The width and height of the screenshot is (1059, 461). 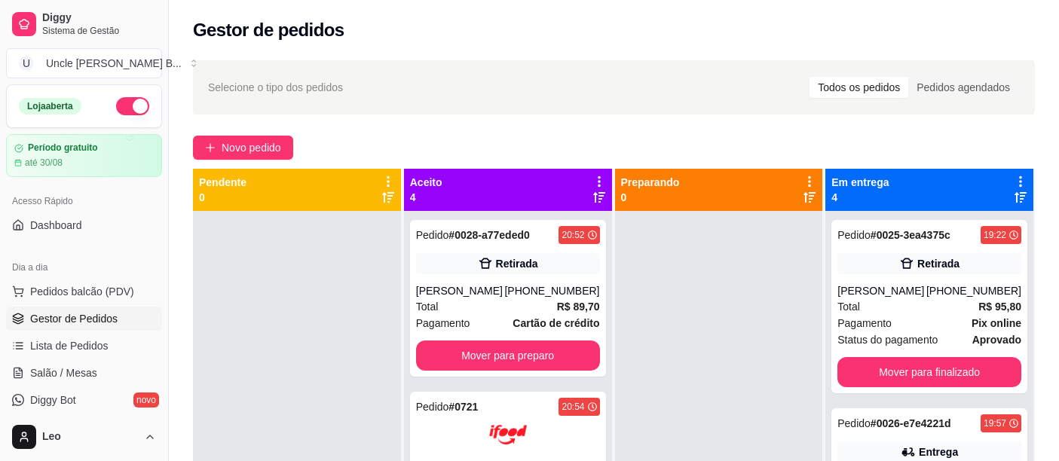 I want to click on strong: R$ 95,80, so click(x=1000, y=307).